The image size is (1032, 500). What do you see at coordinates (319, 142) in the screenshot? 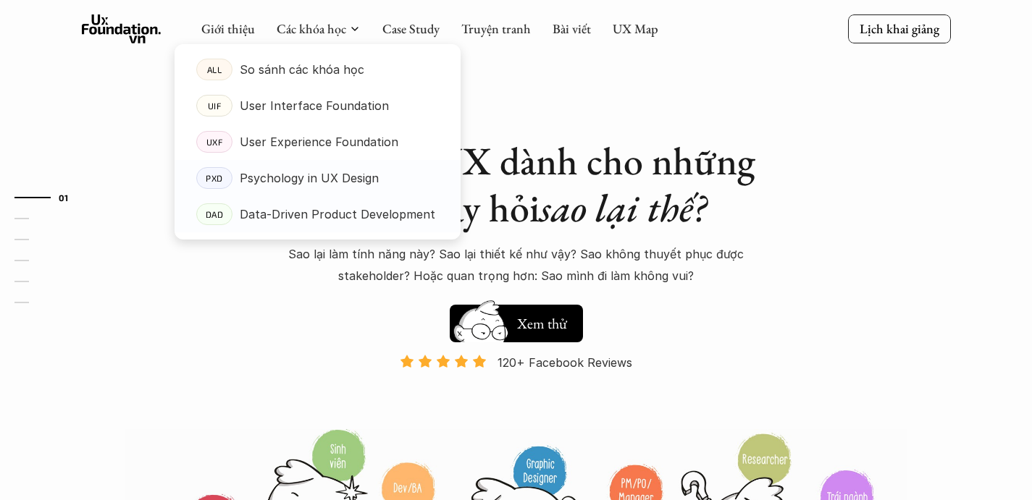
I see `p: User Experience Foundation` at bounding box center [319, 142].